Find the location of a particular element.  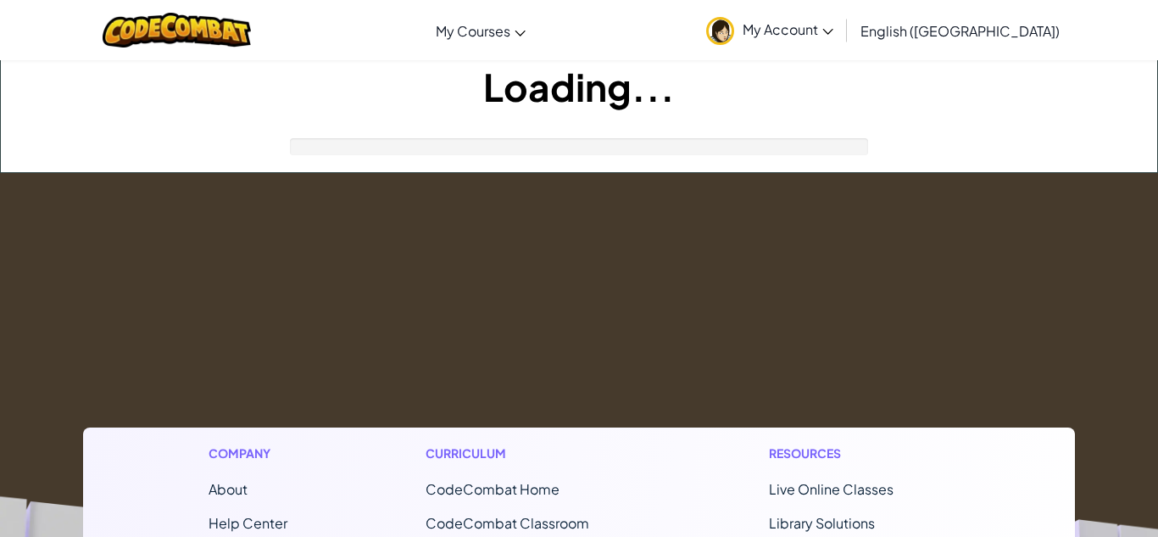

img: avatar is located at coordinates (720, 31).